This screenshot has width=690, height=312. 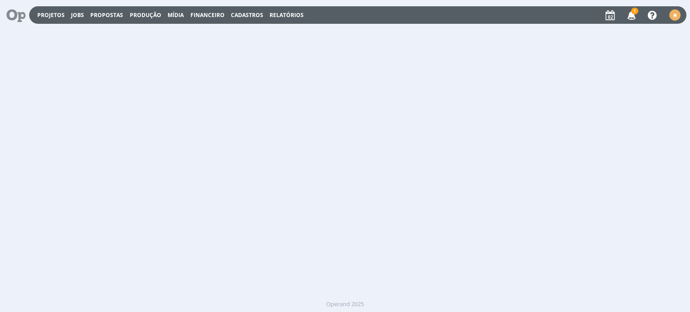 What do you see at coordinates (77, 15) in the screenshot?
I see `a: Jobs` at bounding box center [77, 15].